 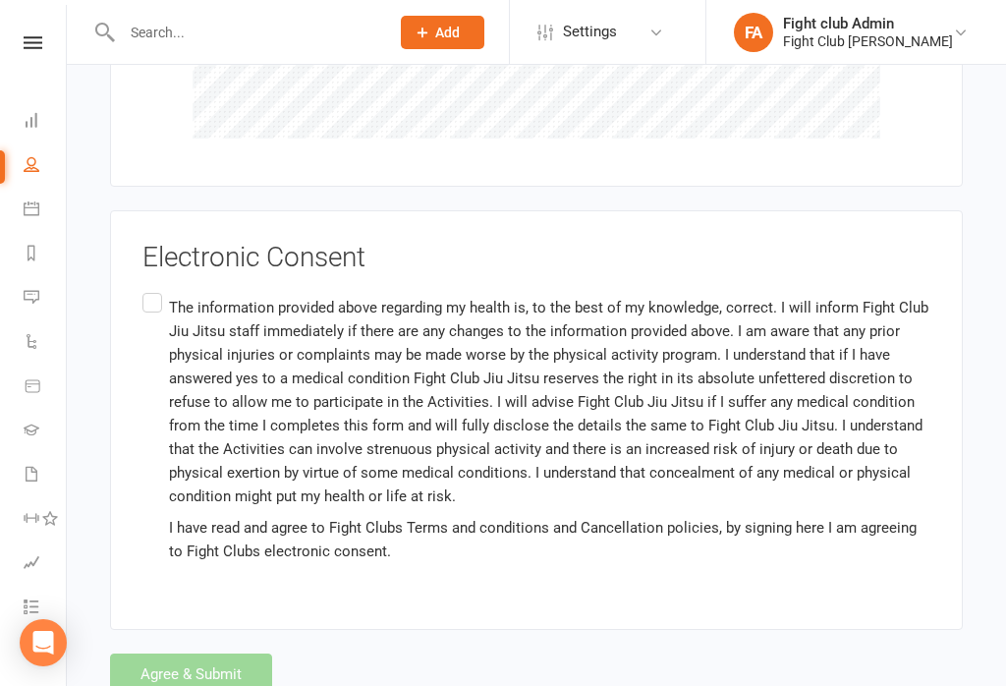 I want to click on a: Reports, so click(x=45, y=254).